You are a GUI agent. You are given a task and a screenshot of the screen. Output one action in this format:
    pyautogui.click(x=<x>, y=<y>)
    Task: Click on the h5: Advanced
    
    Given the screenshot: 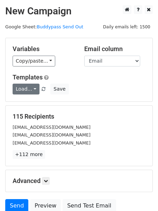 What is the action you would take?
    pyautogui.click(x=79, y=181)
    